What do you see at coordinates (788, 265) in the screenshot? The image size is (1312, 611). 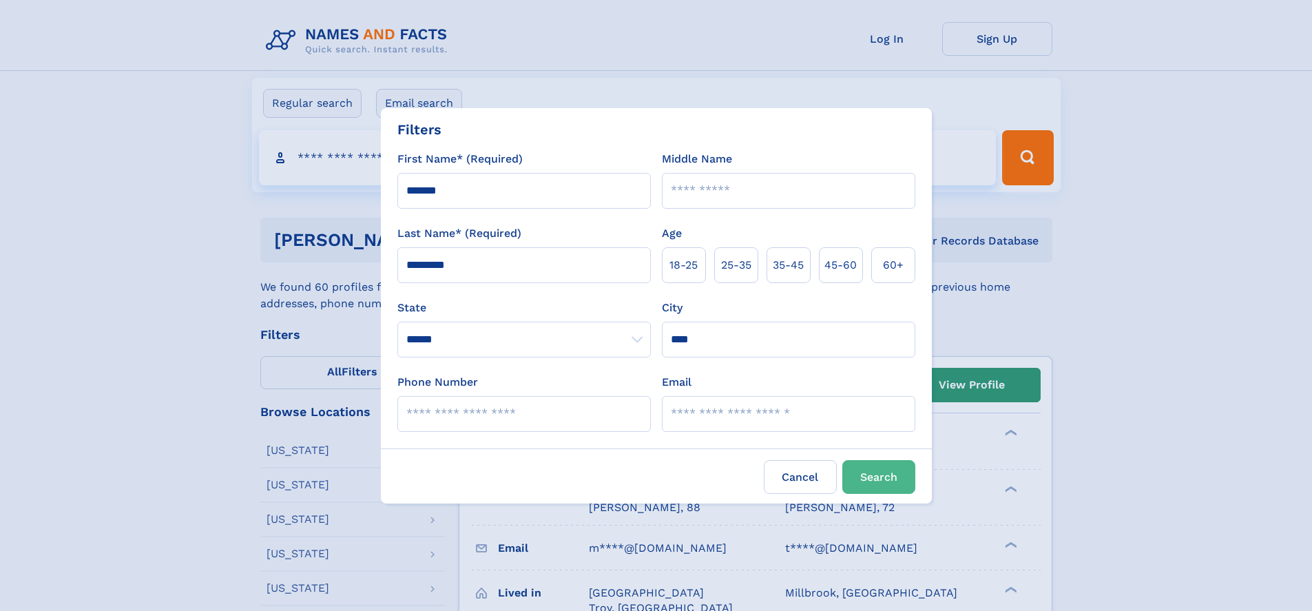 I see `span: 35‑45` at bounding box center [788, 265].